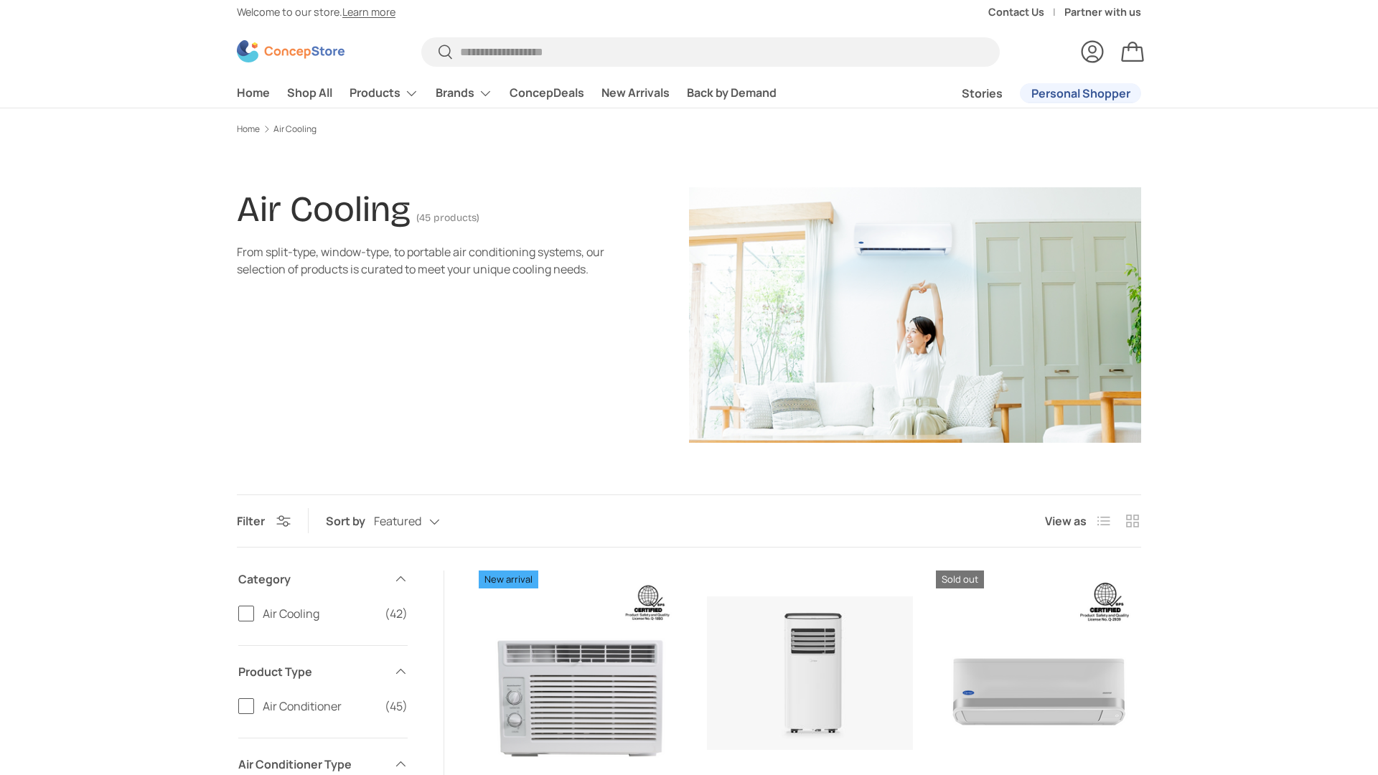 The width and height of the screenshot is (1378, 775). Describe the element at coordinates (731, 93) in the screenshot. I see `a: Back by Demand` at that location.